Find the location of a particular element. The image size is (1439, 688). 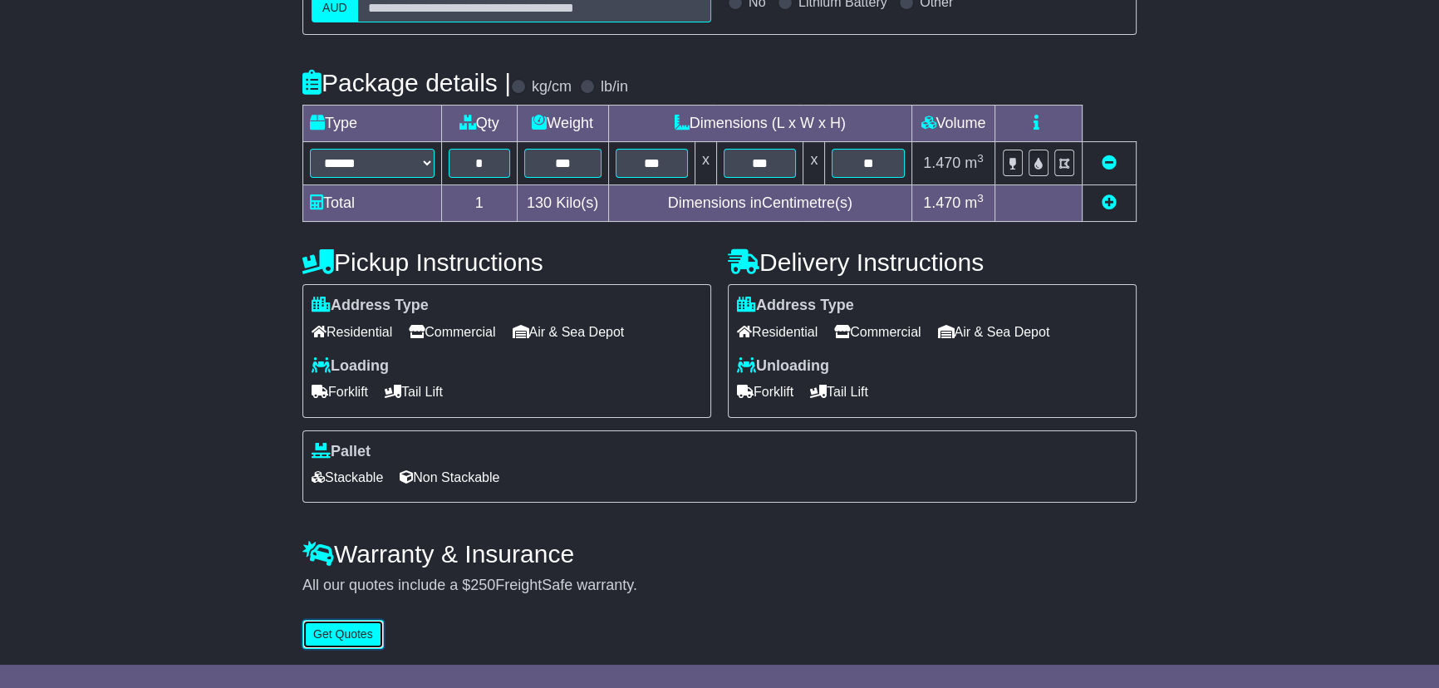

td: Qty is located at coordinates (479, 124).